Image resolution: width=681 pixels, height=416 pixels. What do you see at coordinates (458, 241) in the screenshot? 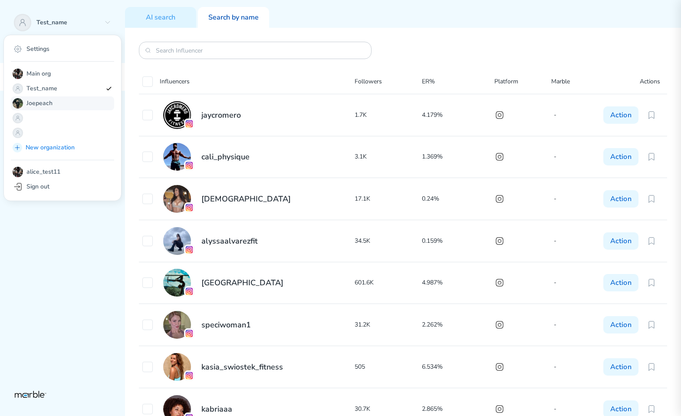
I see `p: 0.159%` at bounding box center [458, 241].